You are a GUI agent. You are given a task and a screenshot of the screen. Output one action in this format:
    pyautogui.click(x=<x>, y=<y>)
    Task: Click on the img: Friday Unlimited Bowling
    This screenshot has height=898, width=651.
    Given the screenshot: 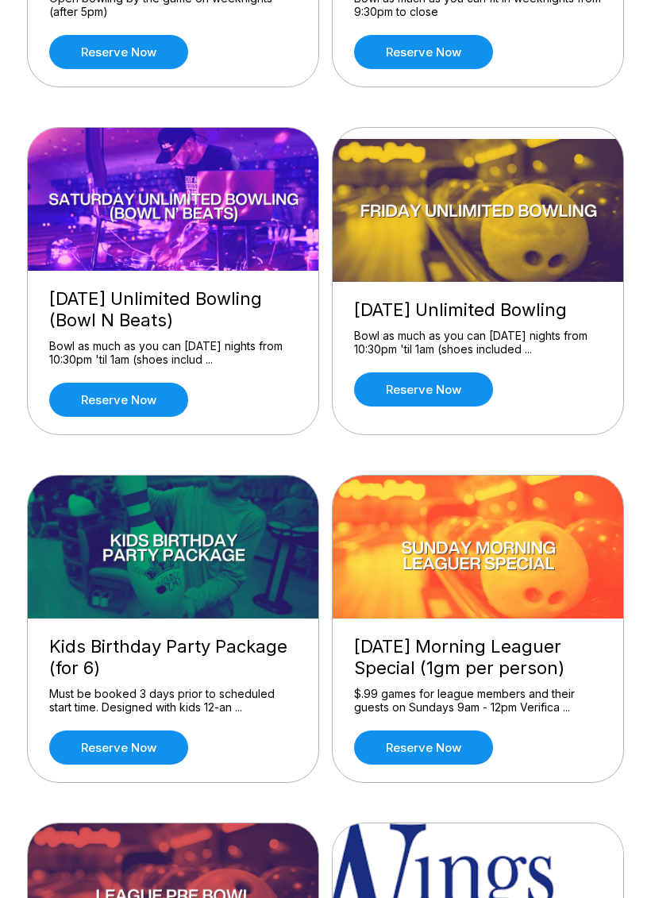 What is the action you would take?
    pyautogui.click(x=479, y=211)
    